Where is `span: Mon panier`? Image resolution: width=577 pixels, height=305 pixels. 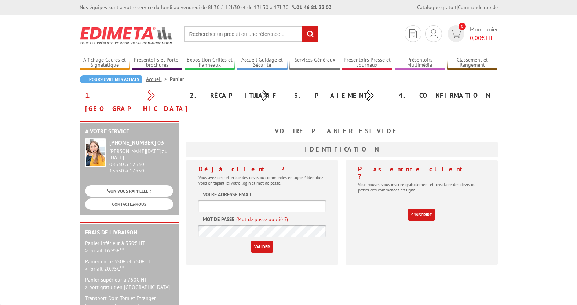 span: Mon panier is located at coordinates (483, 34).